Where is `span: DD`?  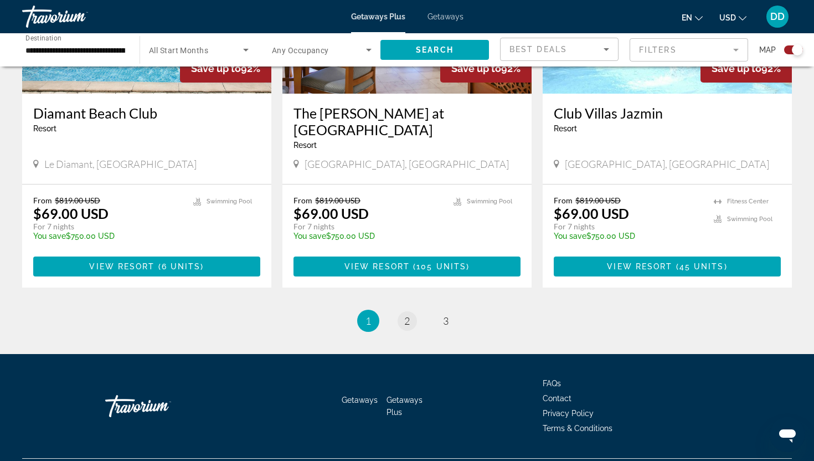 span: DD is located at coordinates (777, 17).